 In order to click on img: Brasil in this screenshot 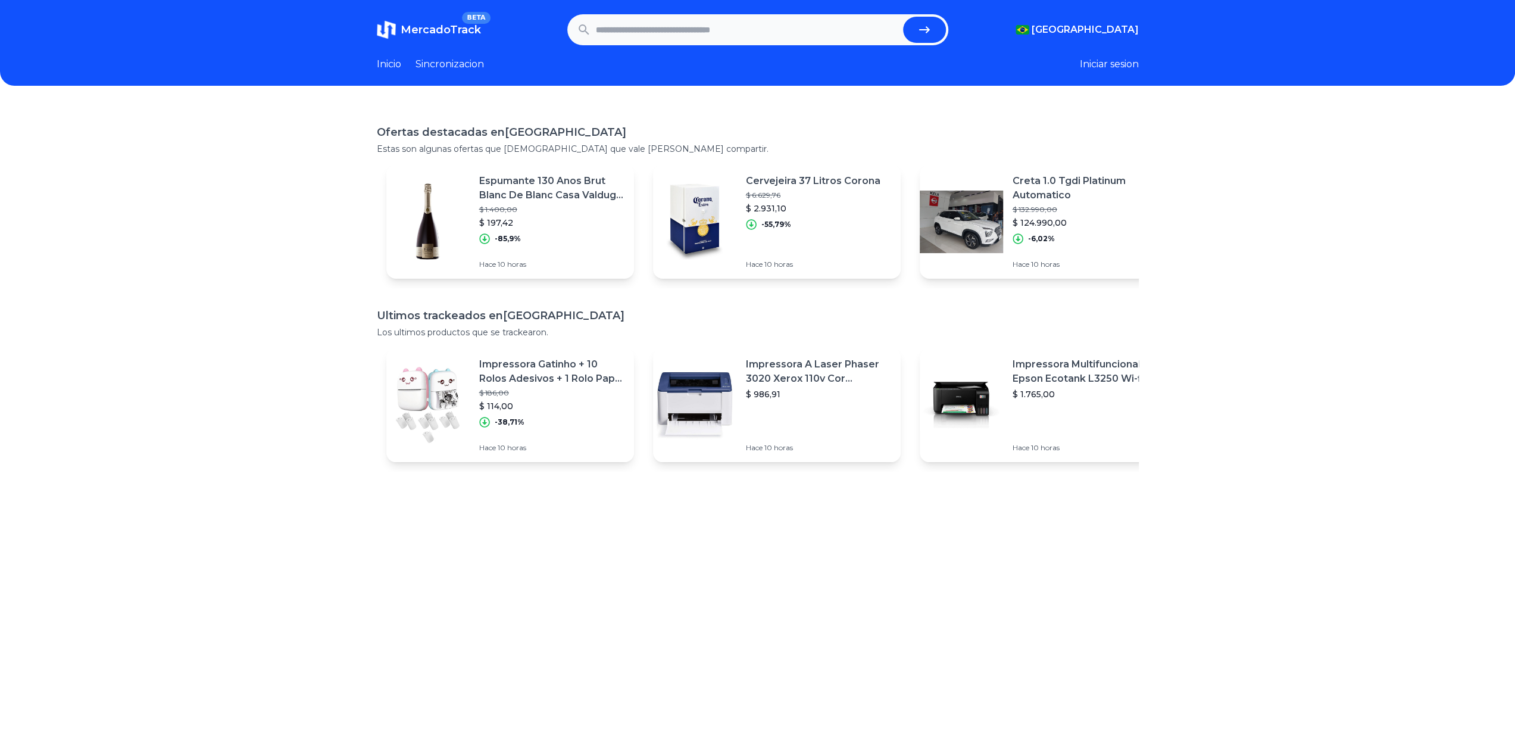, I will do `click(1022, 30)`.